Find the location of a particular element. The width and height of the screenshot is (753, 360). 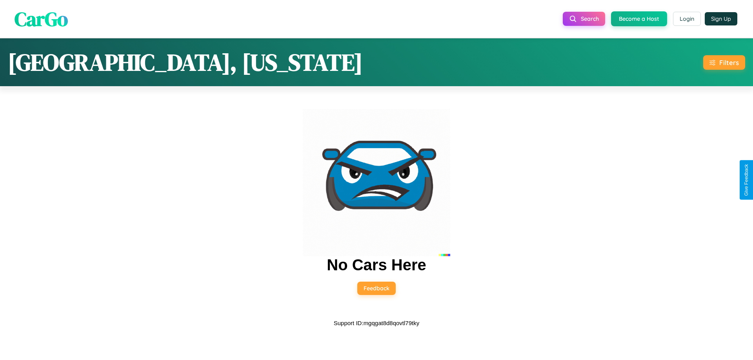

span: Search is located at coordinates (590, 19).